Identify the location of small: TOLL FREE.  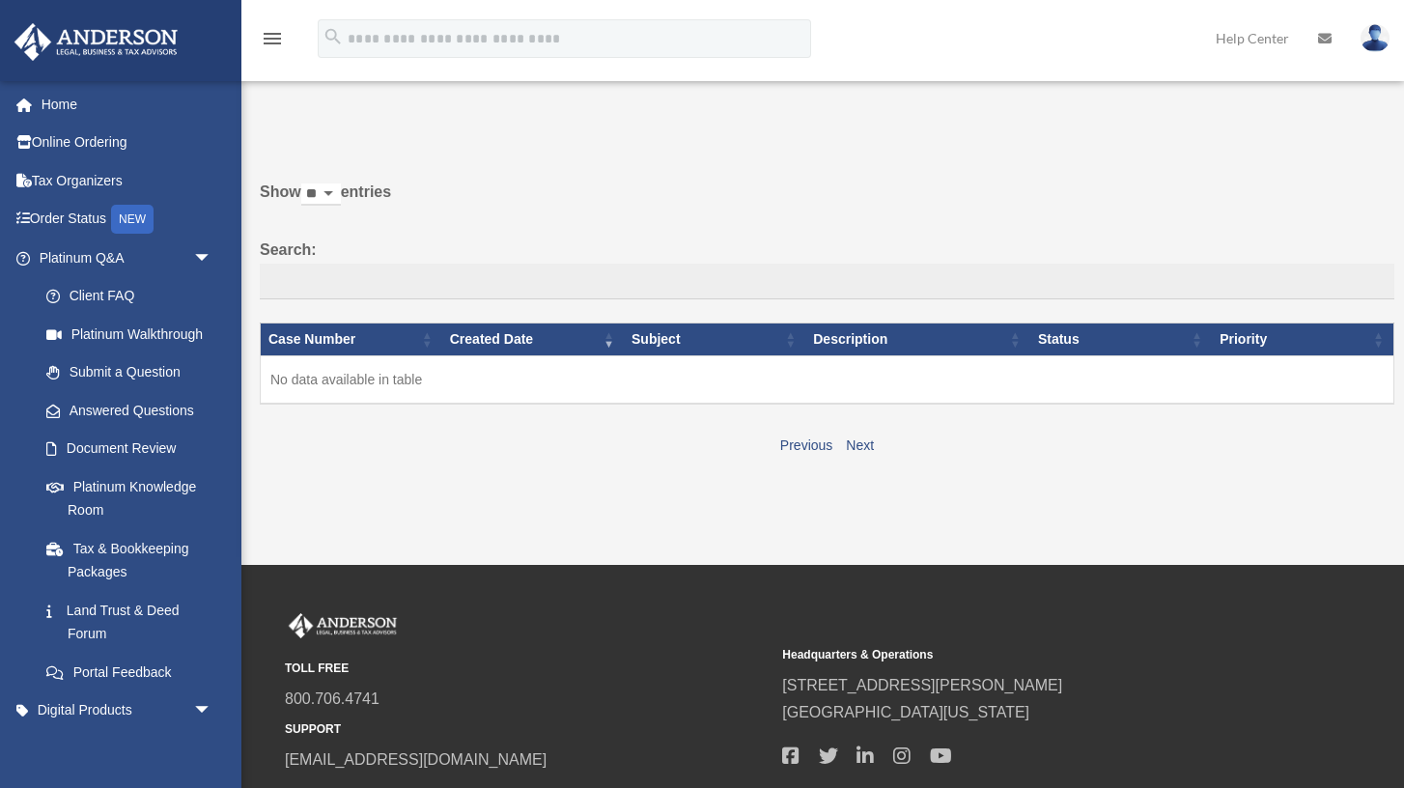
(526, 668).